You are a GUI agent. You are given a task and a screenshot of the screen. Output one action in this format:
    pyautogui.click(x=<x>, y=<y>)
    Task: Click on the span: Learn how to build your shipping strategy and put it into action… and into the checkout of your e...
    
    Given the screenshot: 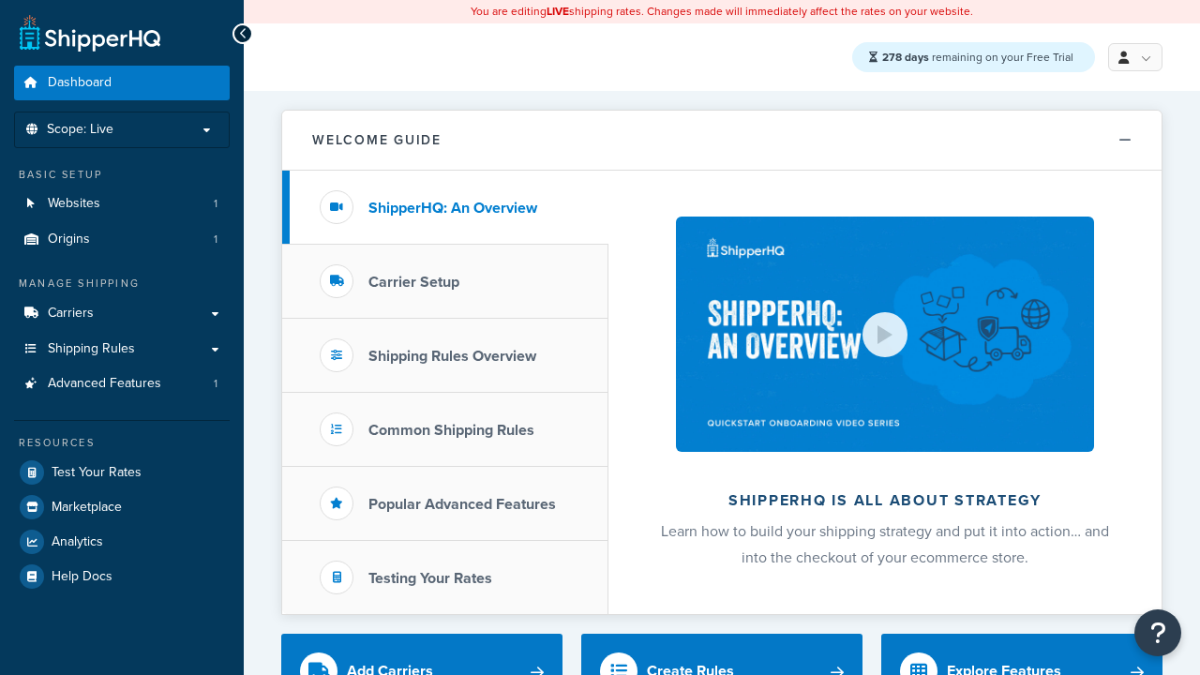 What is the action you would take?
    pyautogui.click(x=885, y=544)
    